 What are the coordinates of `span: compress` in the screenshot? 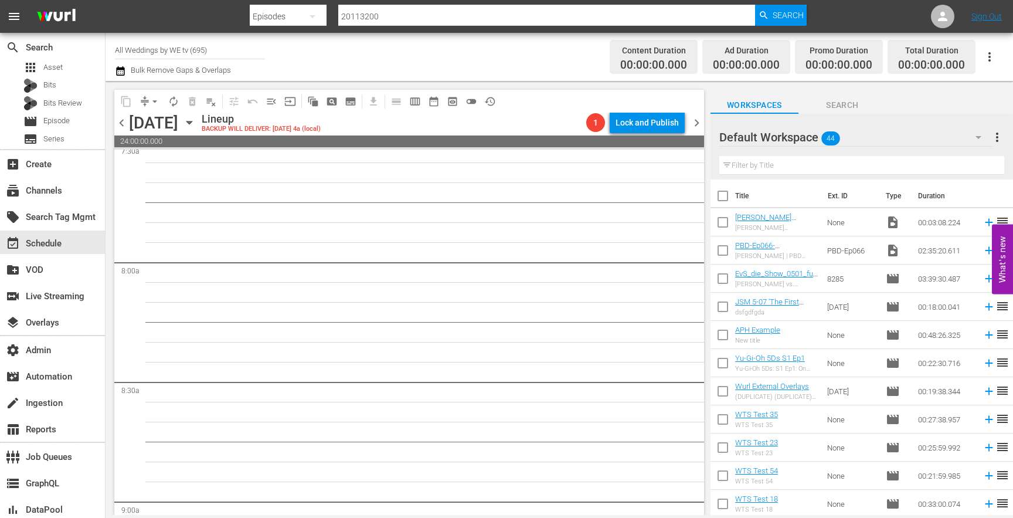 It's located at (145, 101).